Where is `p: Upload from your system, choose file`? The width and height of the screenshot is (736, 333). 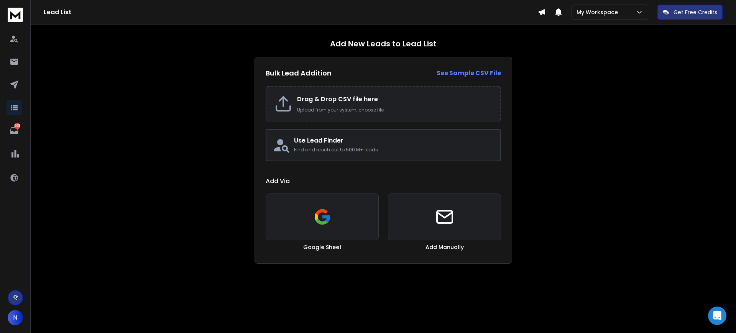 p: Upload from your system, choose file is located at coordinates (395, 110).